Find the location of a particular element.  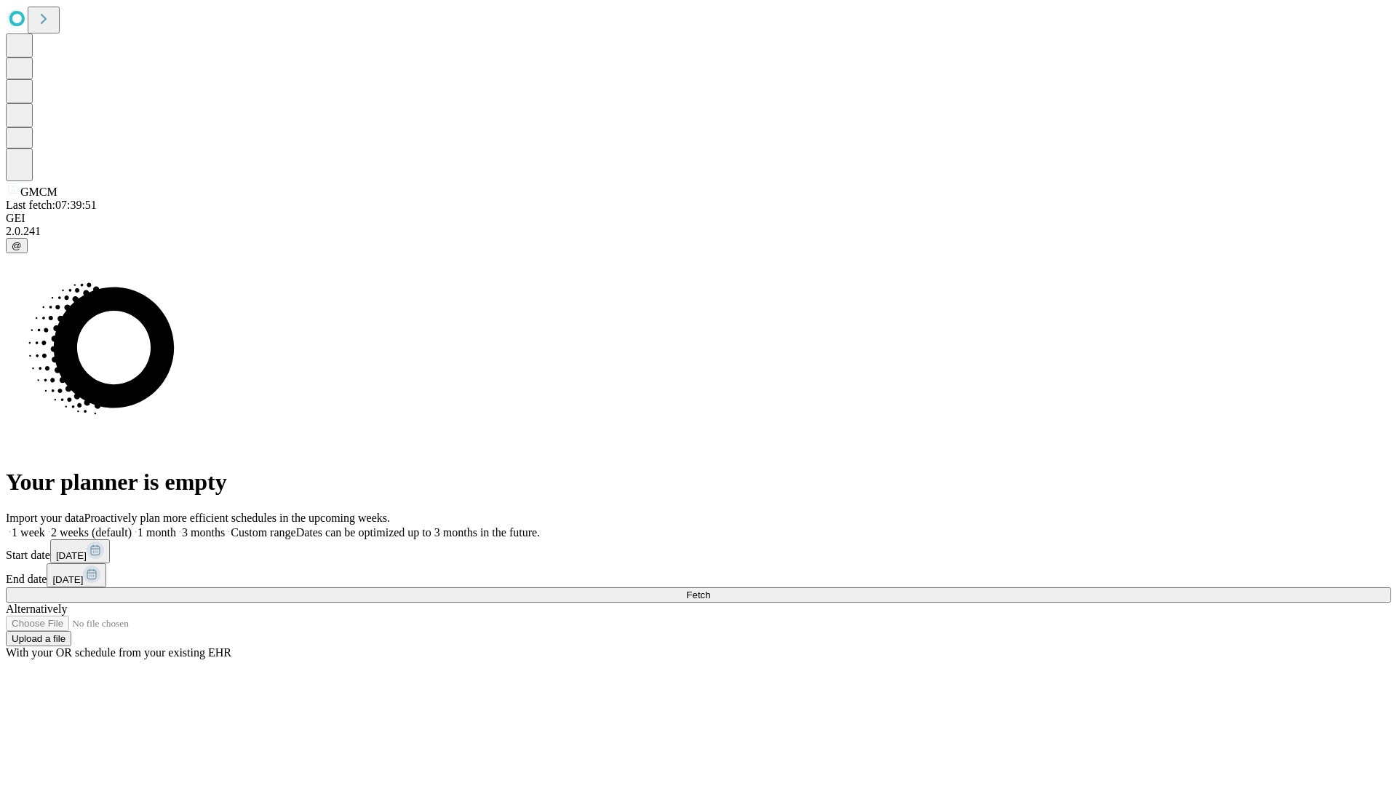

span: Last fetch: 07:39:51 is located at coordinates (51, 205).